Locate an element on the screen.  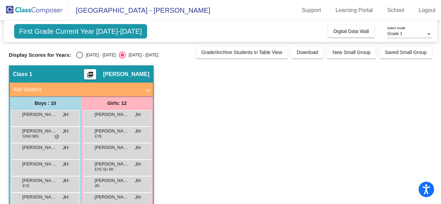
button: Print Students Details is located at coordinates (90, 74).